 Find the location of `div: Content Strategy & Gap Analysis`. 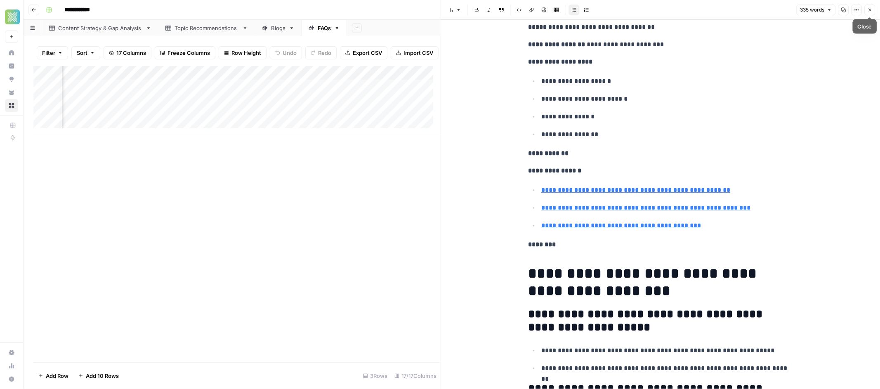

div: Content Strategy & Gap Analysis is located at coordinates (100, 28).